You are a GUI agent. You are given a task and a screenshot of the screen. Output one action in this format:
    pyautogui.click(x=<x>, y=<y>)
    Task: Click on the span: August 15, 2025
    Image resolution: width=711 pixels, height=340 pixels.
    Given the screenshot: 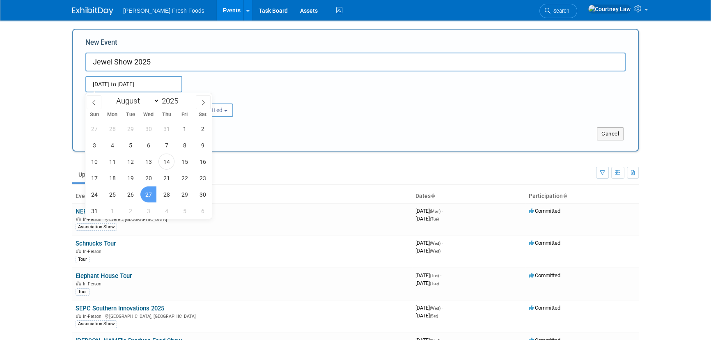 What is the action you would take?
    pyautogui.click(x=184, y=161)
    